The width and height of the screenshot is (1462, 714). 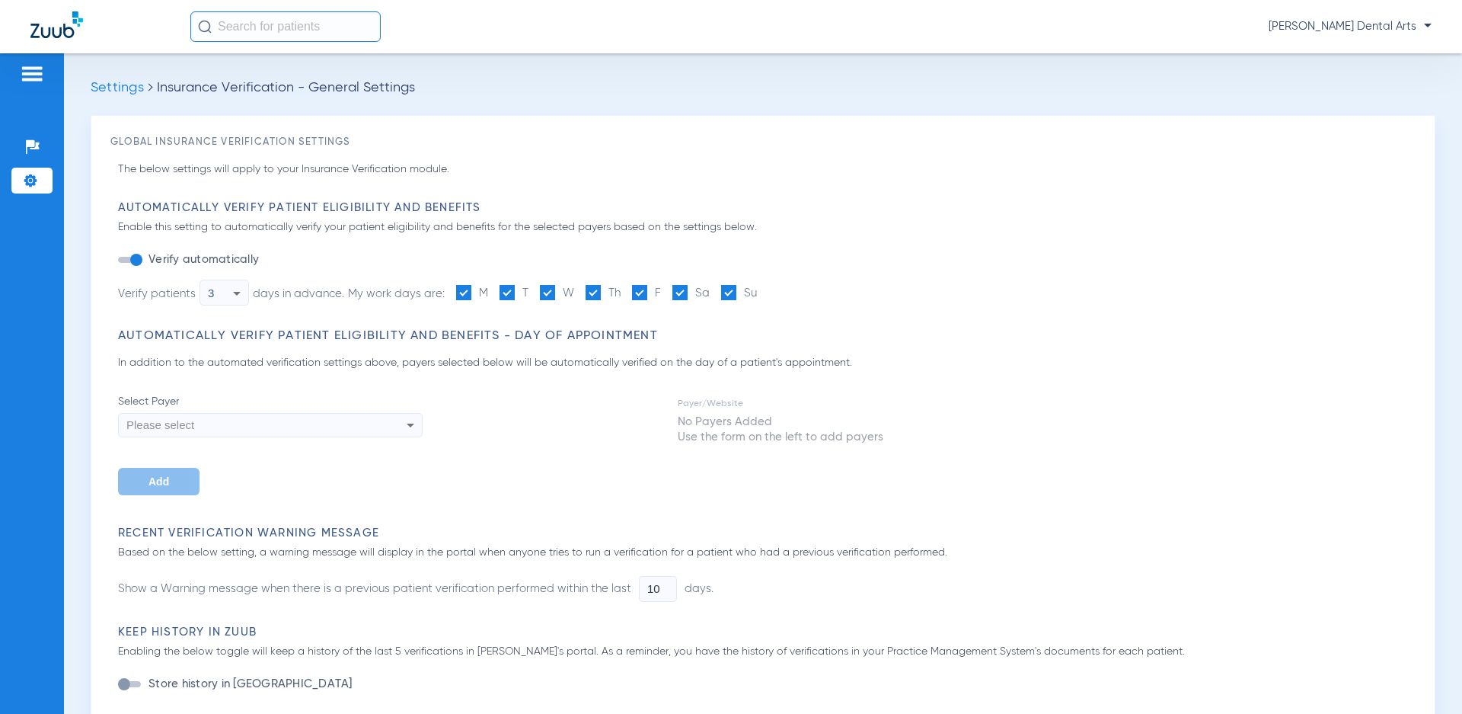 What do you see at coordinates (56, 24) in the screenshot?
I see `img: Zuub Logo` at bounding box center [56, 24].